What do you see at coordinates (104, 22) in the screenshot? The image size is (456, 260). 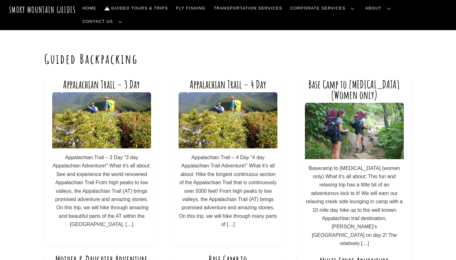 I see `a: Contact Us` at bounding box center [104, 22].